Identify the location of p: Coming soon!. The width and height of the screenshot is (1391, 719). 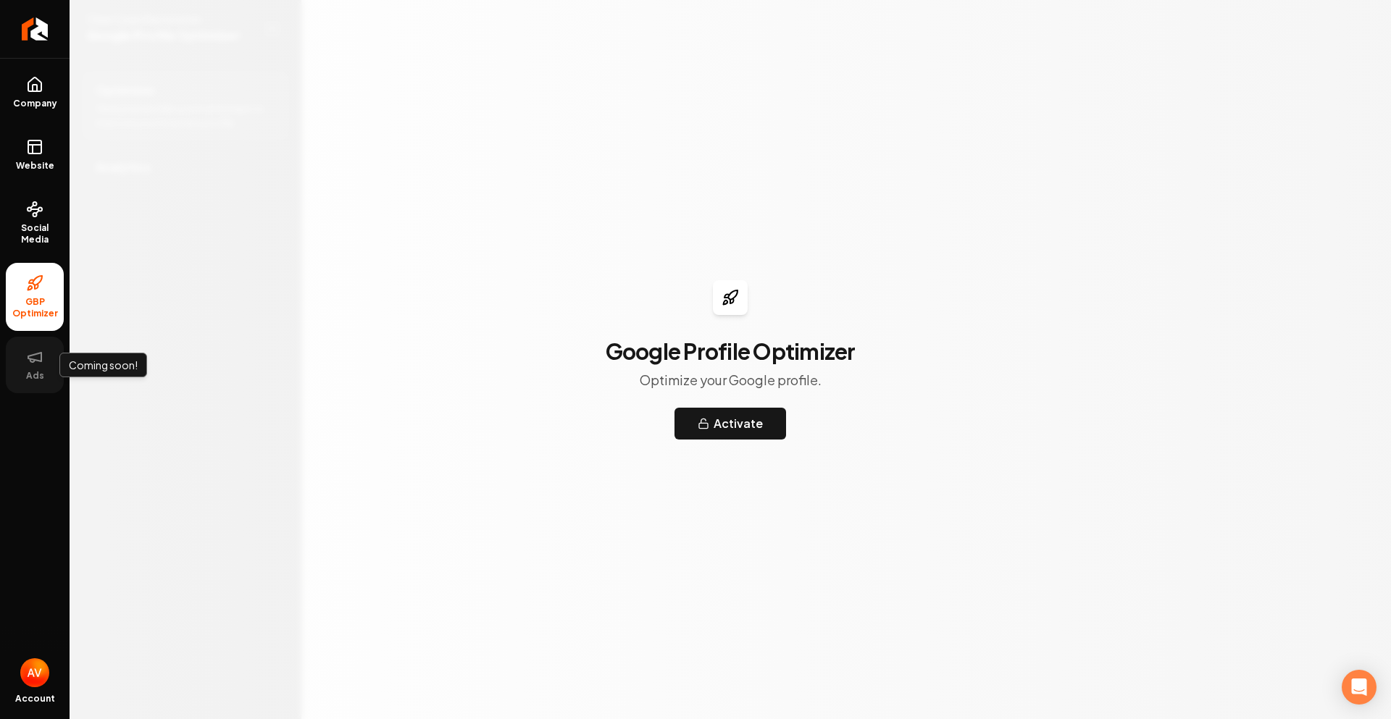
(103, 365).